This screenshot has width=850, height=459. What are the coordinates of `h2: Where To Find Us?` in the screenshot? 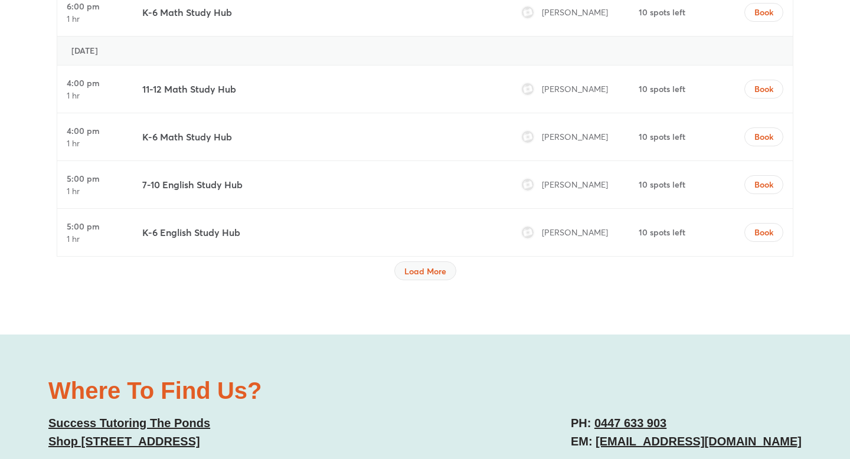 It's located at (231, 391).